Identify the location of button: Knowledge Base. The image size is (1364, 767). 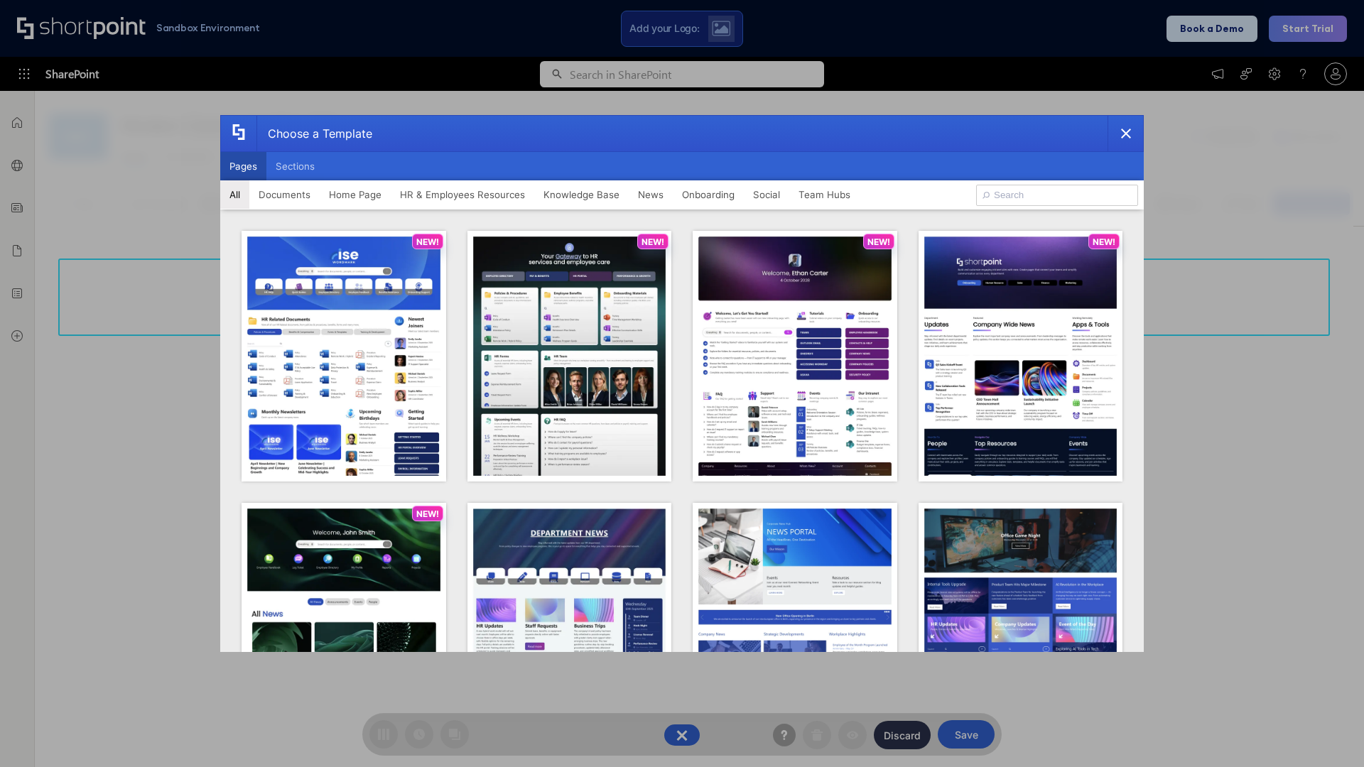
(581, 195).